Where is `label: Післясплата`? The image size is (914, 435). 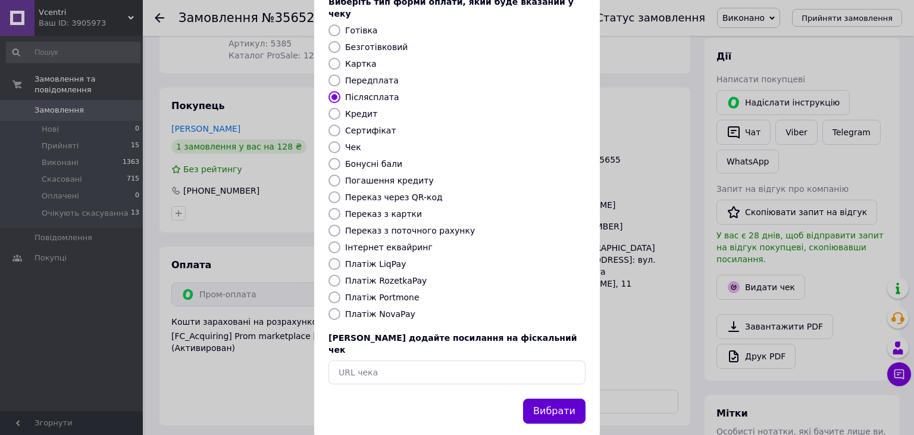
label: Післясплата is located at coordinates (372, 97).